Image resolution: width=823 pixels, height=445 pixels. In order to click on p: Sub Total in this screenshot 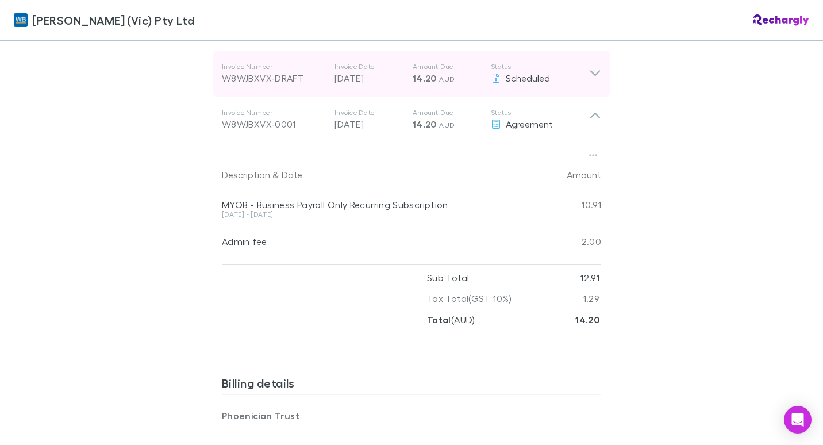, I will do `click(448, 278)`.